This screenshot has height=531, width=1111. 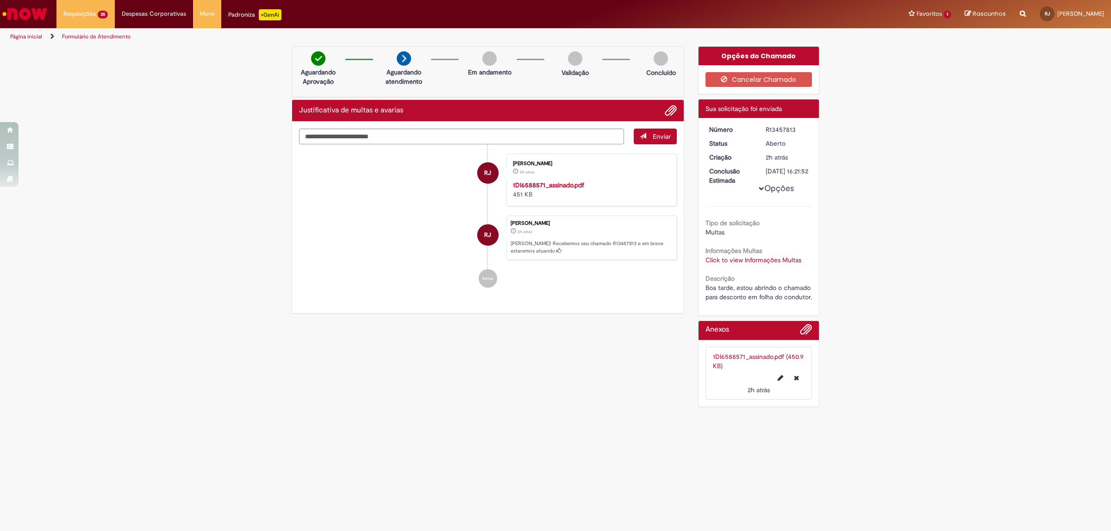 I want to click on ul: Histórico de tíquete, so click(x=488, y=221).